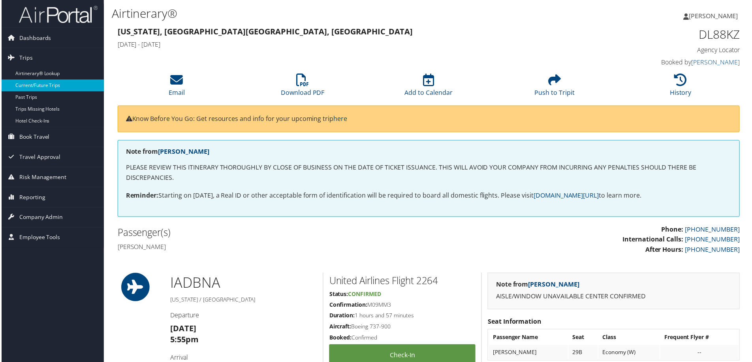 The image size is (752, 362). Describe the element at coordinates (33, 137) in the screenshot. I see `span: Book Travel` at that location.